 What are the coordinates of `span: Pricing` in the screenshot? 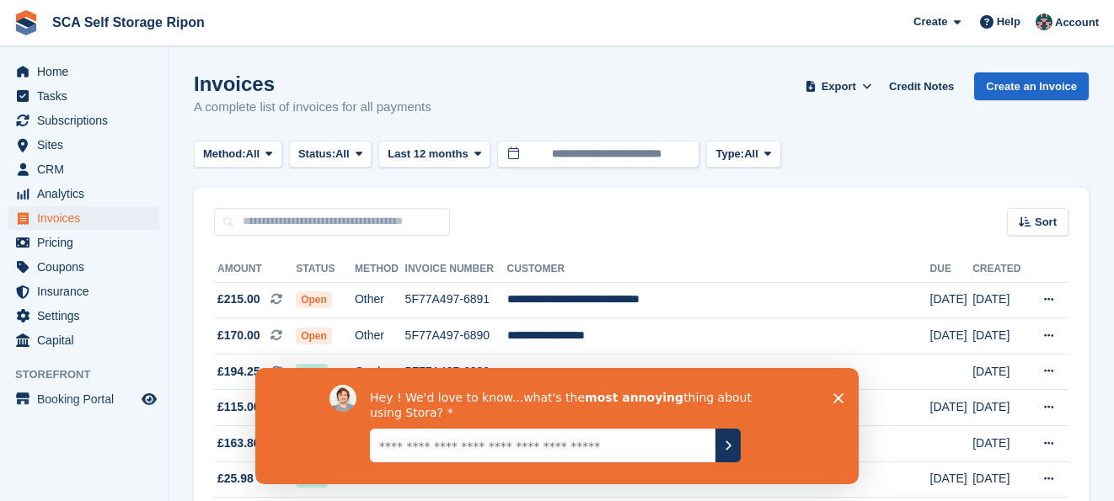 It's located at (88, 243).